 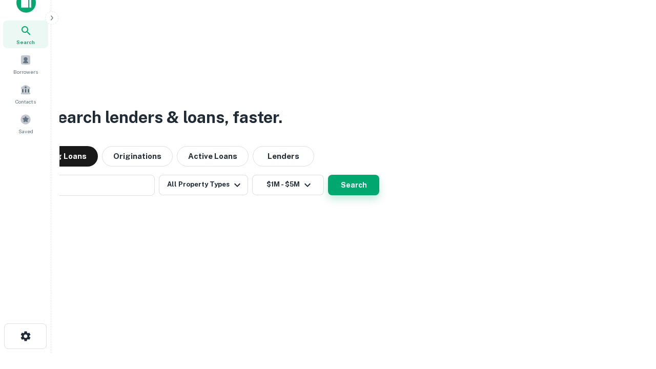 What do you see at coordinates (284, 156) in the screenshot?
I see `button: Lenders` at bounding box center [284, 156].